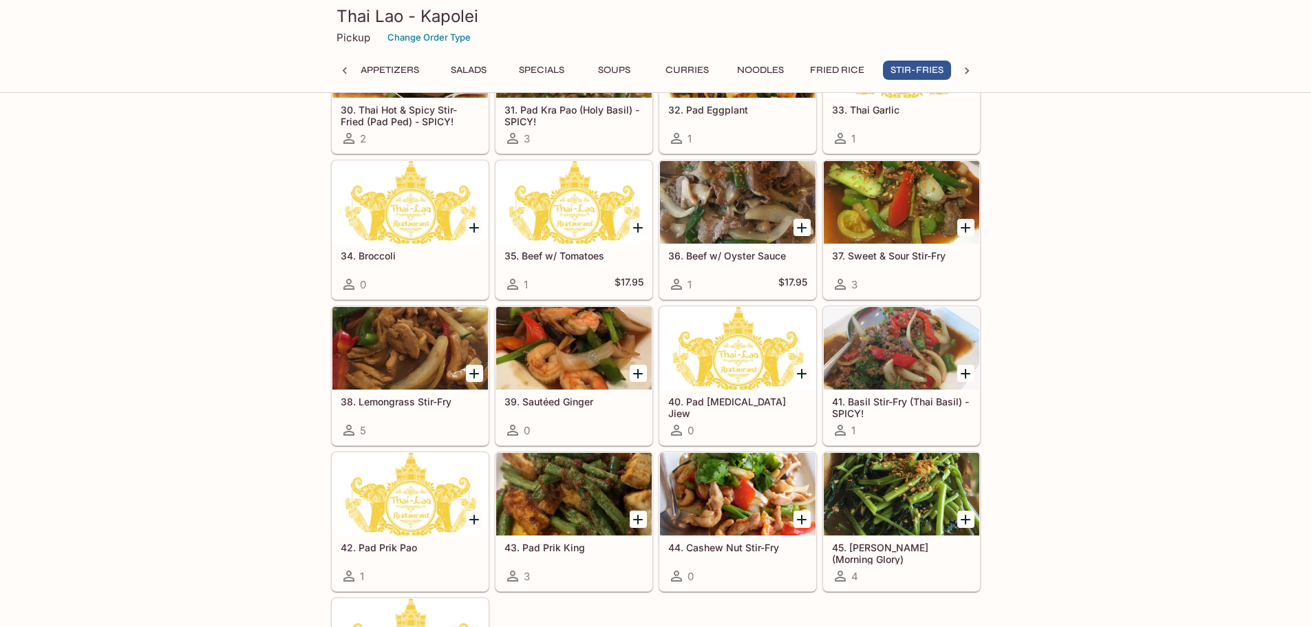 The height and width of the screenshot is (627, 1311). Describe the element at coordinates (638, 227) in the screenshot. I see `button: Add 35. Beef w/ Tomatoes` at that location.